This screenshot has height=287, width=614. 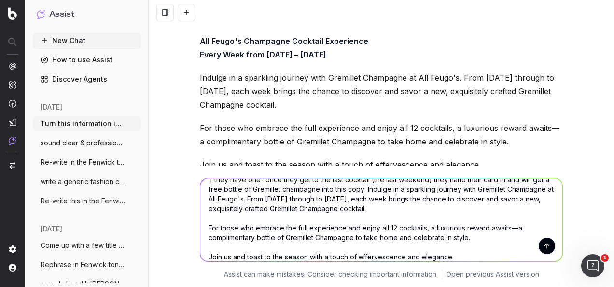 I want to click on p: For those who embrace the full experience and enjoy all 12 cocktails, a luxurious reward awaits—a..., so click(x=381, y=135).